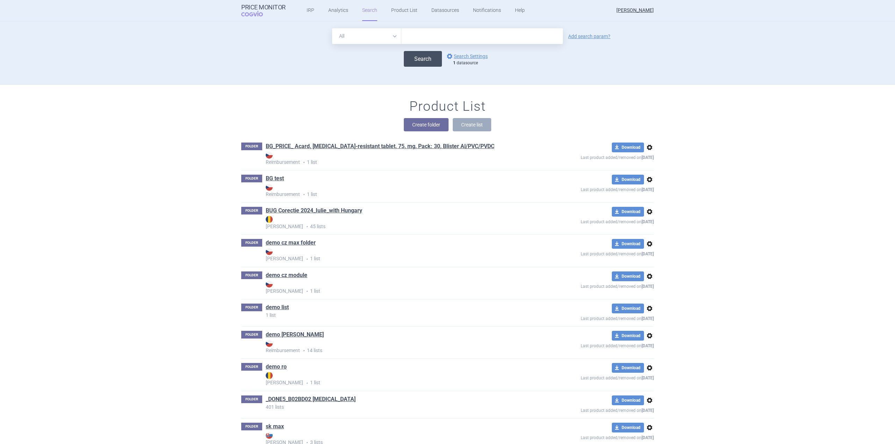 The height and width of the screenshot is (444, 895). I want to click on h1: demo cz module, so click(286, 276).